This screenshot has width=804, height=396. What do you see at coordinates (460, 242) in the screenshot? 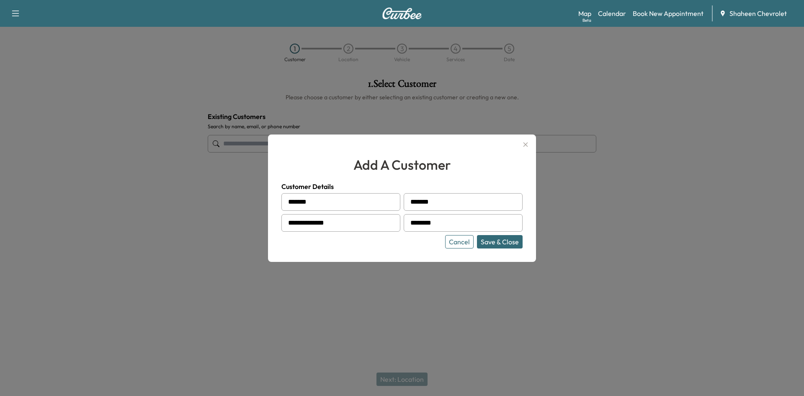
I see `button: Cancel` at bounding box center [460, 242].